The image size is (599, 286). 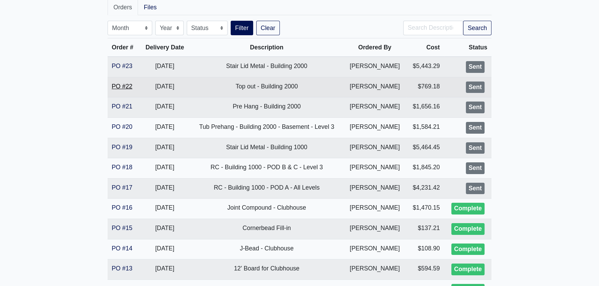 What do you see at coordinates (425, 249) in the screenshot?
I see `td: $108.90` at bounding box center [425, 249].